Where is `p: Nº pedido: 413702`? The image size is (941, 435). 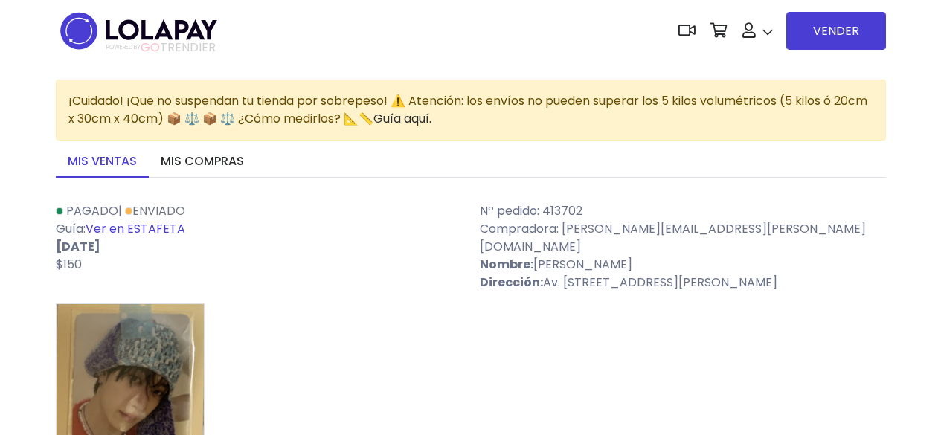 p: Nº pedido: 413702 is located at coordinates (683, 211).